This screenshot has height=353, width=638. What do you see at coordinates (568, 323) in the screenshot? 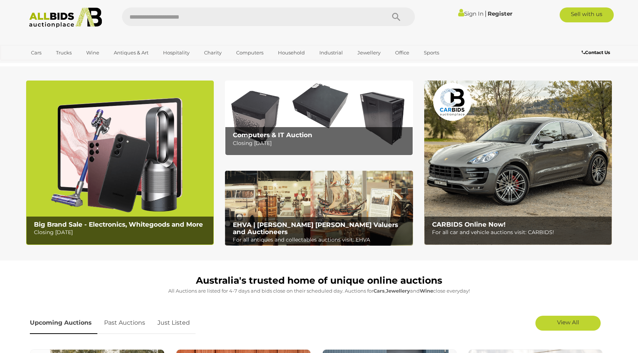
I see `a: View All` at bounding box center [568, 323].